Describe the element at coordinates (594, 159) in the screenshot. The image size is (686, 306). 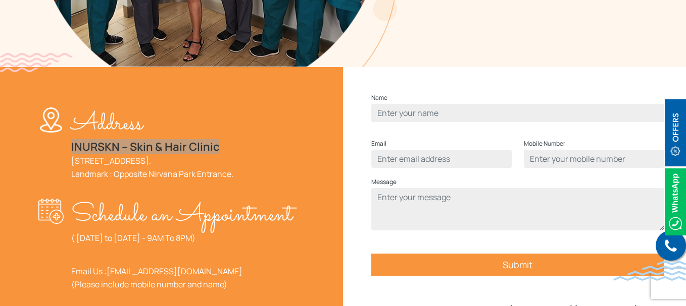
I see `input: Enter your mobile number` at that location.